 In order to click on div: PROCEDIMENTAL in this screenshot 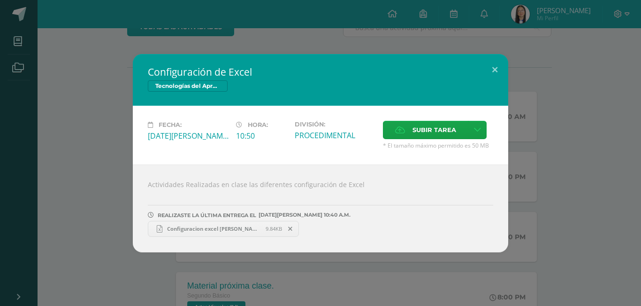, I will do `click(335, 135)`.